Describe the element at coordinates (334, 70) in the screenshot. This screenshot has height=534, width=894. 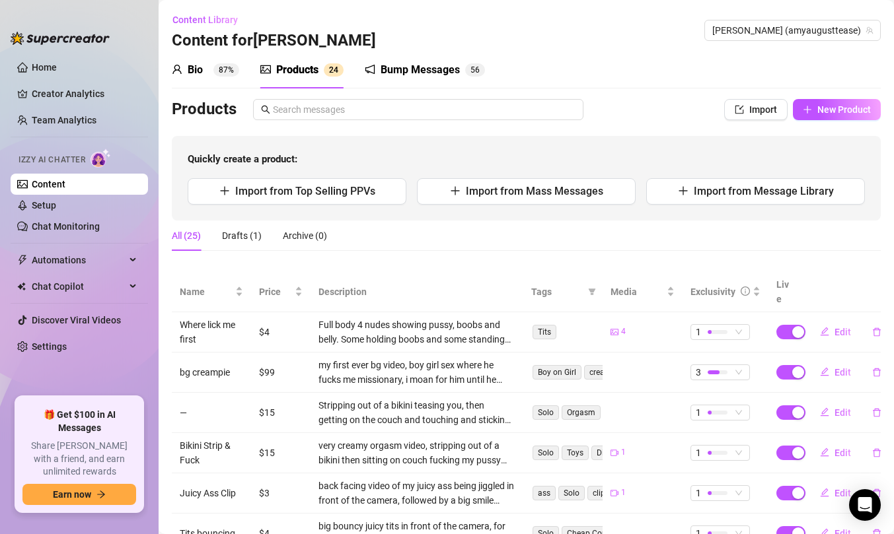
I see `sup: 24` at that location.